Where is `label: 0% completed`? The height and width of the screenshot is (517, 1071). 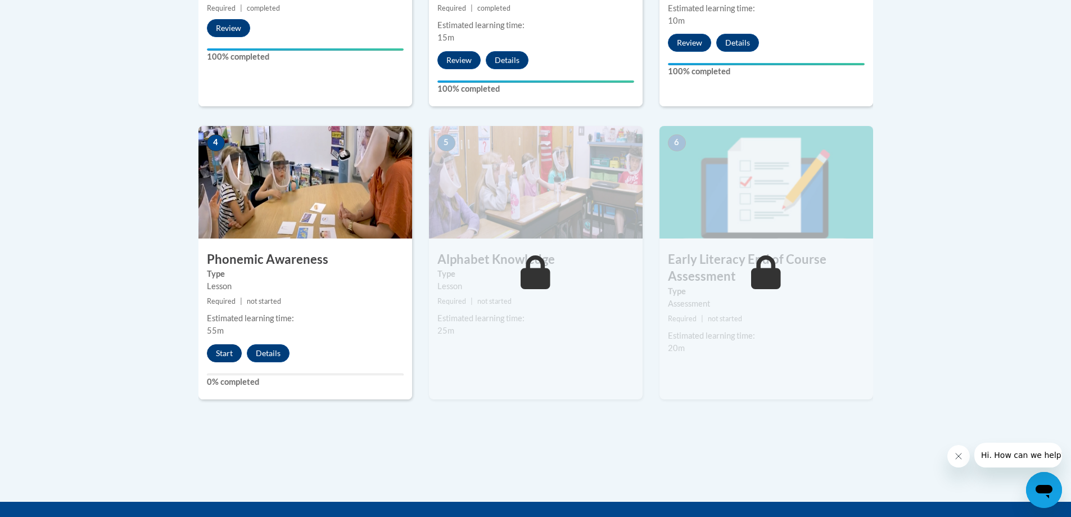
label: 0% completed is located at coordinates (305, 382).